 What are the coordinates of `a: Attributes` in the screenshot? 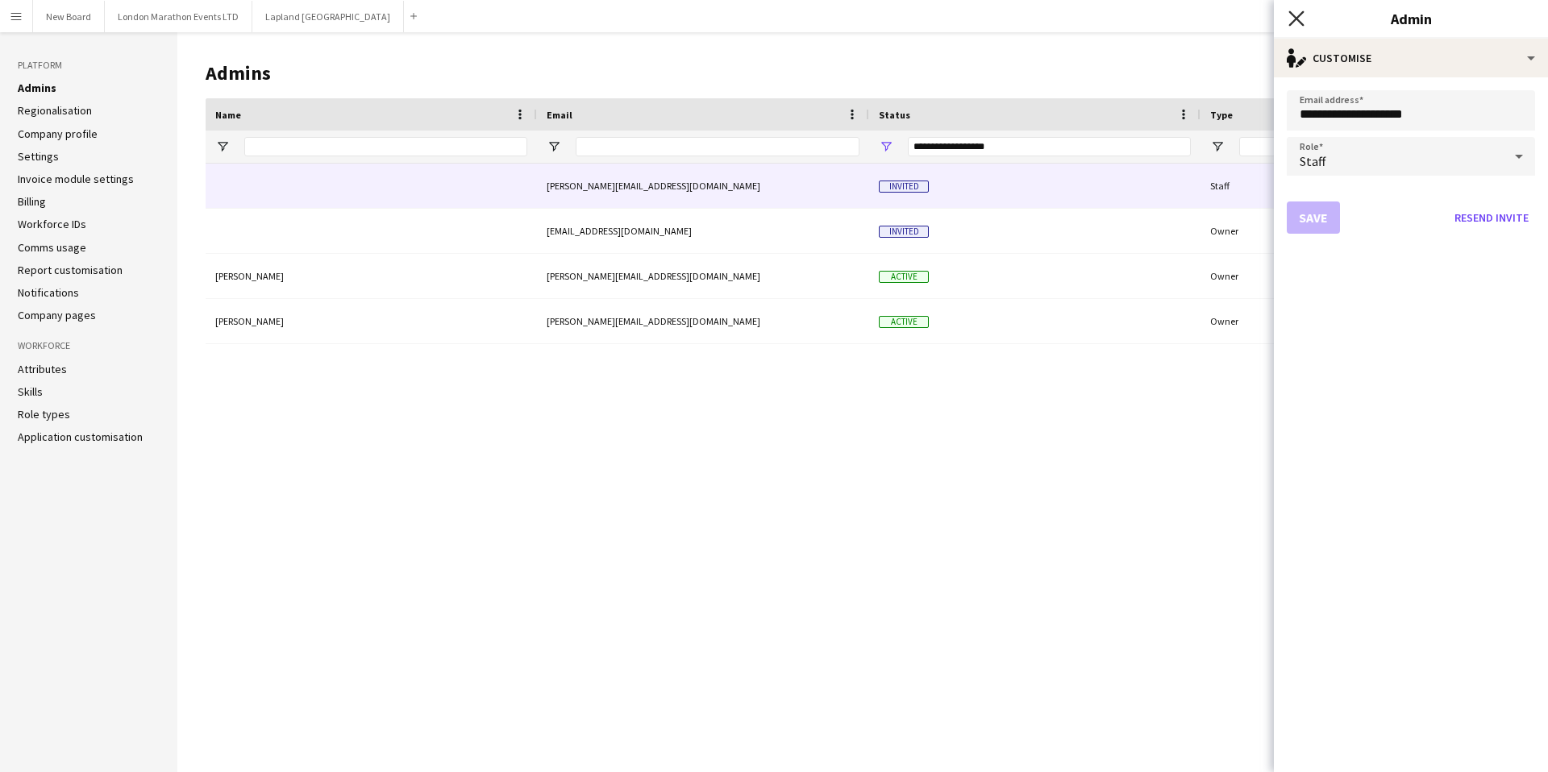 It's located at (42, 369).